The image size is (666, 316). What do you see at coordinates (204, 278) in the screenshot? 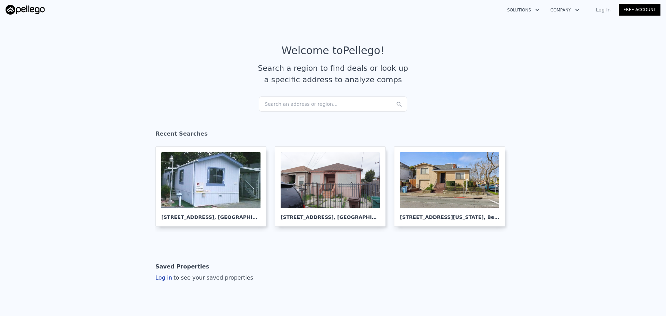
I see `div: Log in` at bounding box center [204, 278].